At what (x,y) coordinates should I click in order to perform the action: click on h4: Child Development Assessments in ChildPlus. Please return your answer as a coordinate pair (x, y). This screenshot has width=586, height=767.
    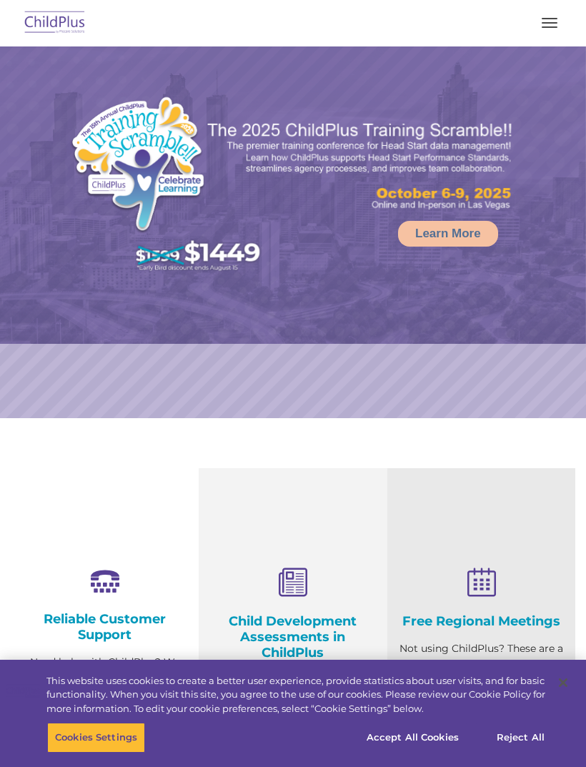
    Looking at the image, I should click on (292, 636).